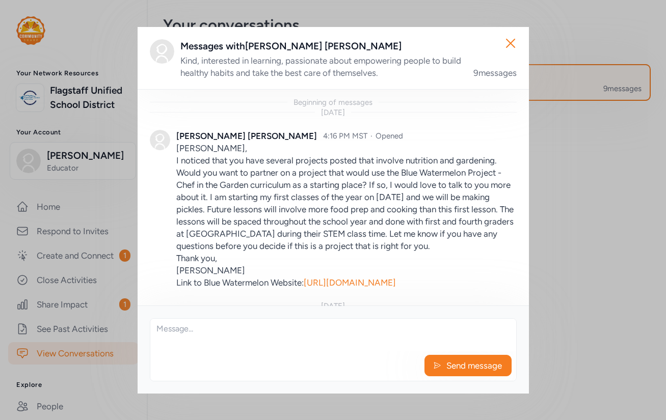 Image resolution: width=666 pixels, height=420 pixels. What do you see at coordinates (474, 366) in the screenshot?
I see `span: Send message` at bounding box center [474, 366].